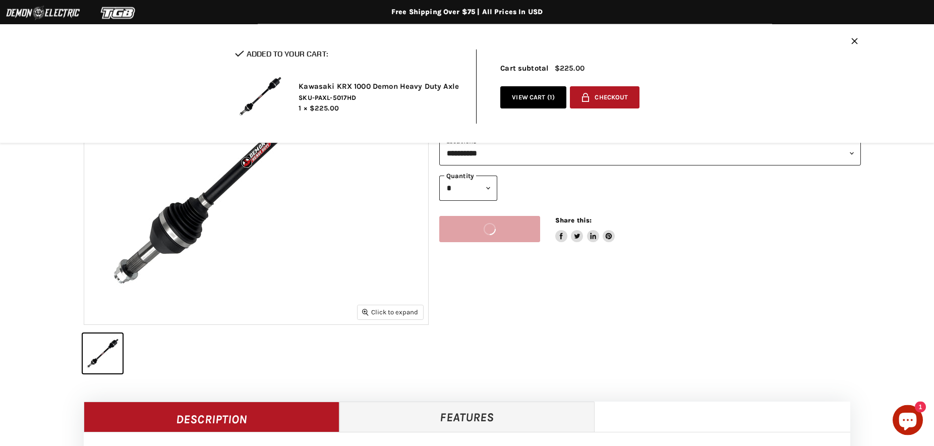 Image resolution: width=934 pixels, height=446 pixels. Describe the element at coordinates (43, 13) in the screenshot. I see `img: Demon Electric Logo 2` at that location.